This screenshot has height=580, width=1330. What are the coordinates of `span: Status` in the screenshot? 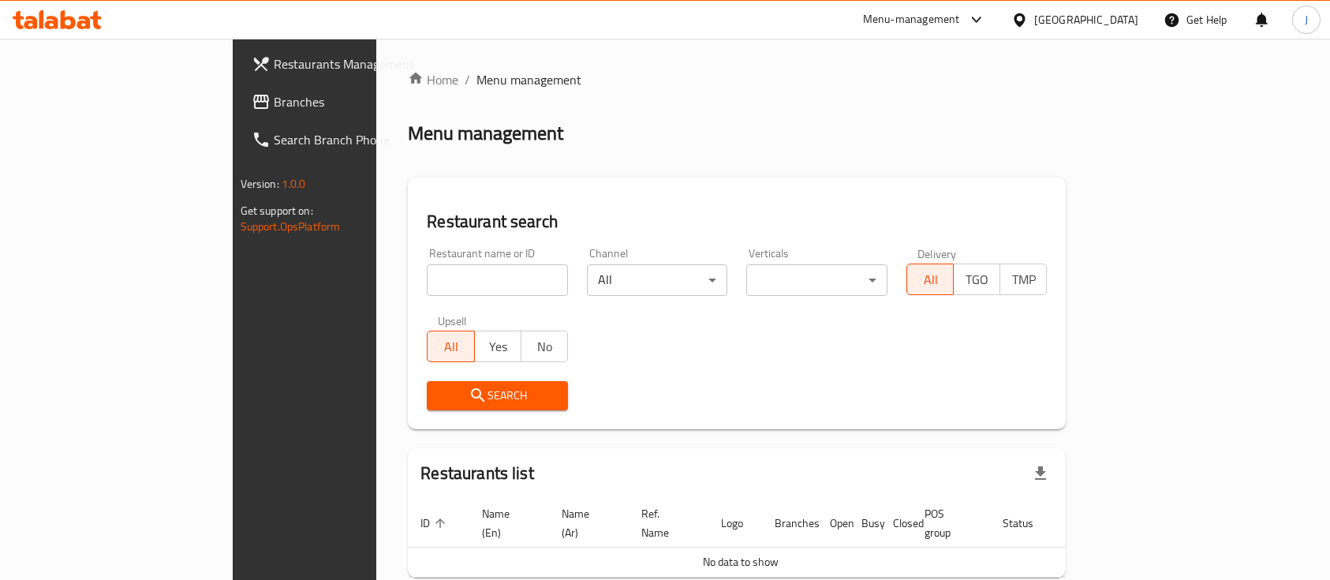 It's located at (1028, 523).